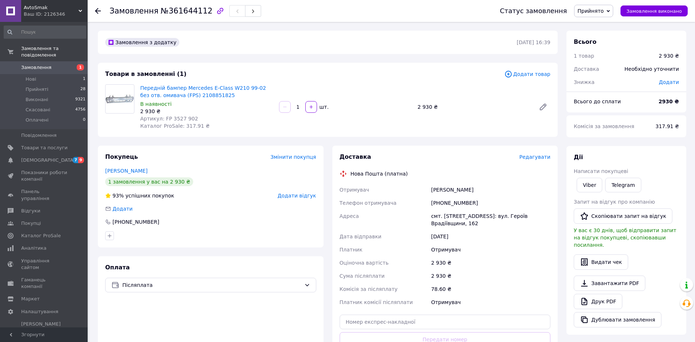  What do you see at coordinates (534, 11) in the screenshot?
I see `div: Статус замовлення` at bounding box center [534, 11].